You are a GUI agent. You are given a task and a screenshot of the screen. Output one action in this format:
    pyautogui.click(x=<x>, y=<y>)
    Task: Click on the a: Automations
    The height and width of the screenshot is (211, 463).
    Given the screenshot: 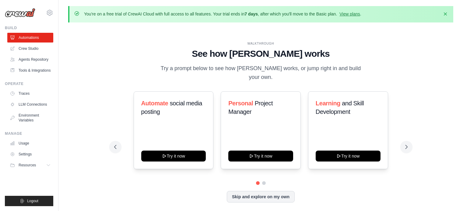 What is the action you would take?
    pyautogui.click(x=30, y=38)
    